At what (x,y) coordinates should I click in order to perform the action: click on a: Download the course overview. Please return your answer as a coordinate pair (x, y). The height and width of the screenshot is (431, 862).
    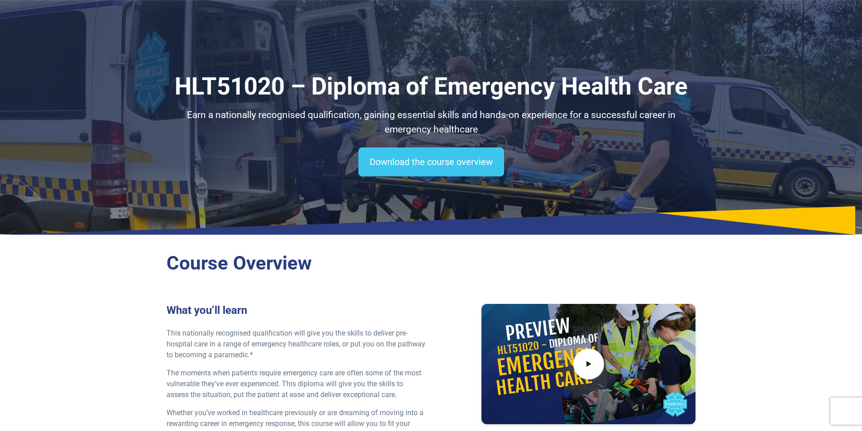
    Looking at the image, I should click on (431, 162).